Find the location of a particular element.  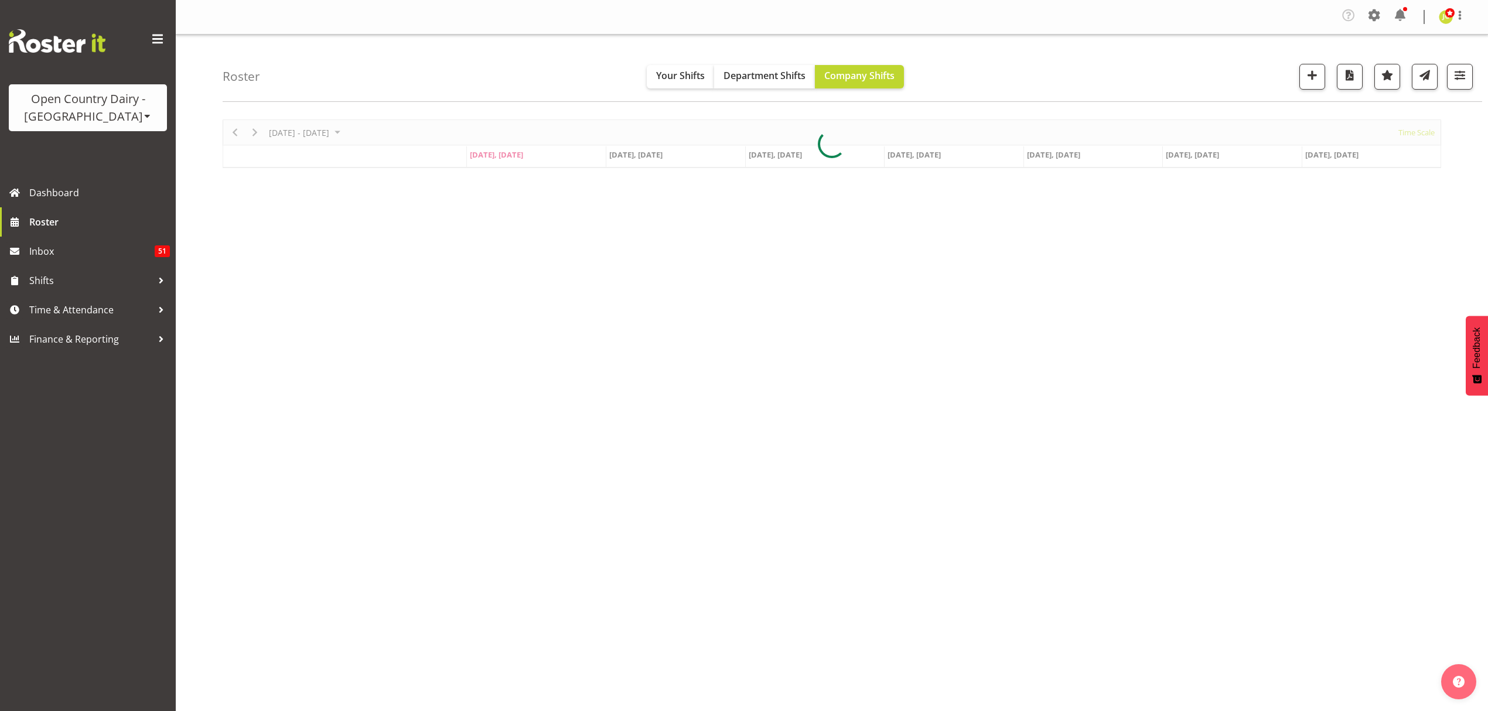

button: Department Shifts is located at coordinates (764, 77).